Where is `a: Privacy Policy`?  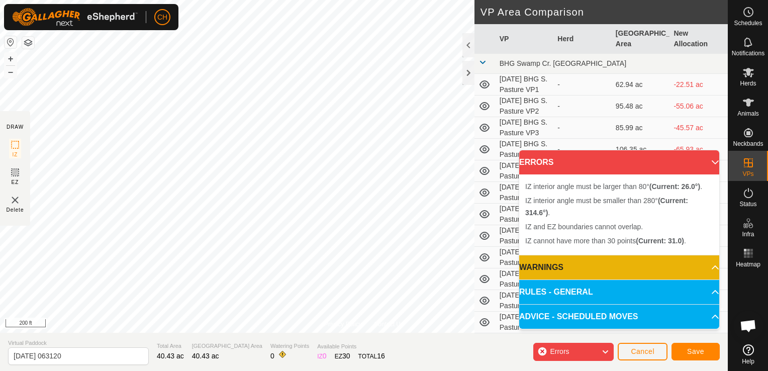 a: Privacy Policy is located at coordinates (343, 324).